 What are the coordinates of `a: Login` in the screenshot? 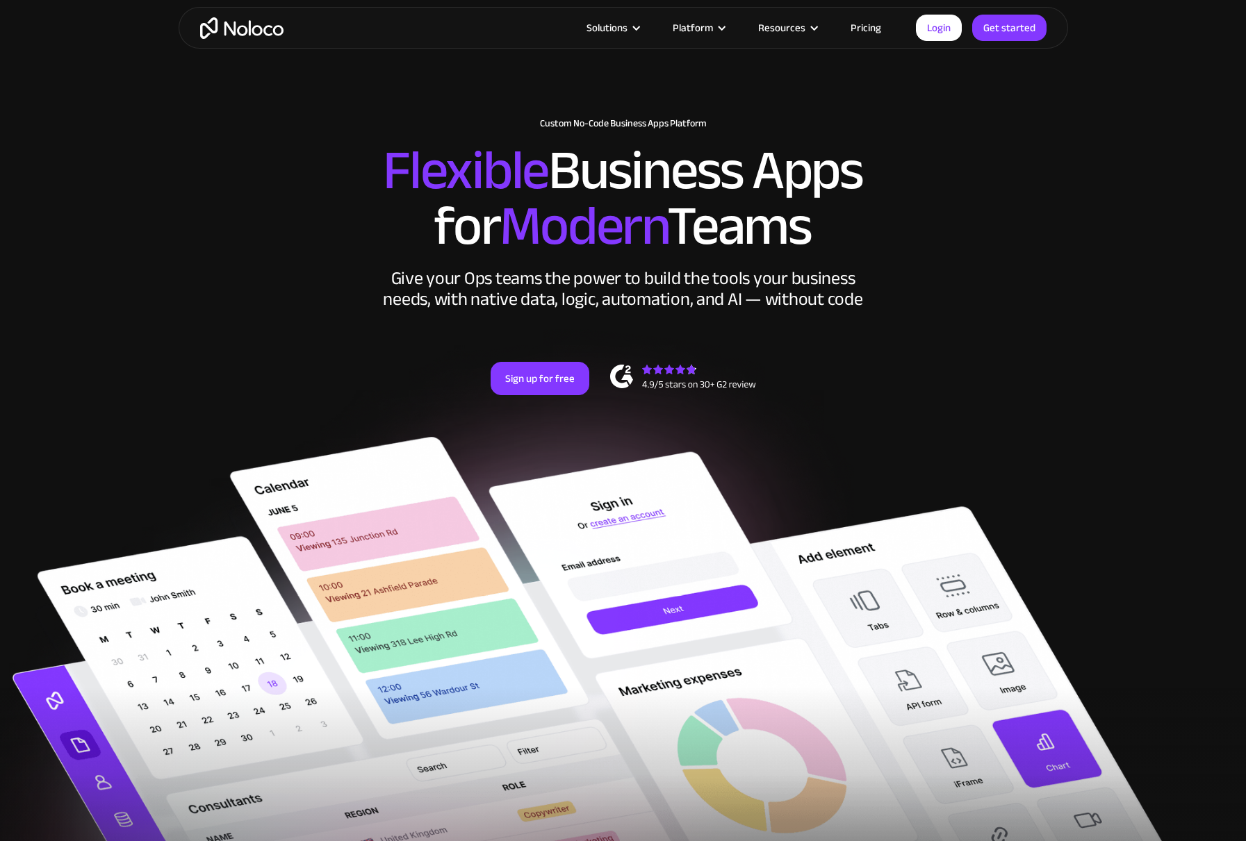 It's located at (939, 28).